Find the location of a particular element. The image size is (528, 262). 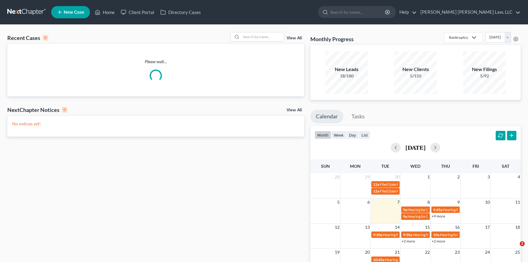

span: 18 is located at coordinates (517, 227).